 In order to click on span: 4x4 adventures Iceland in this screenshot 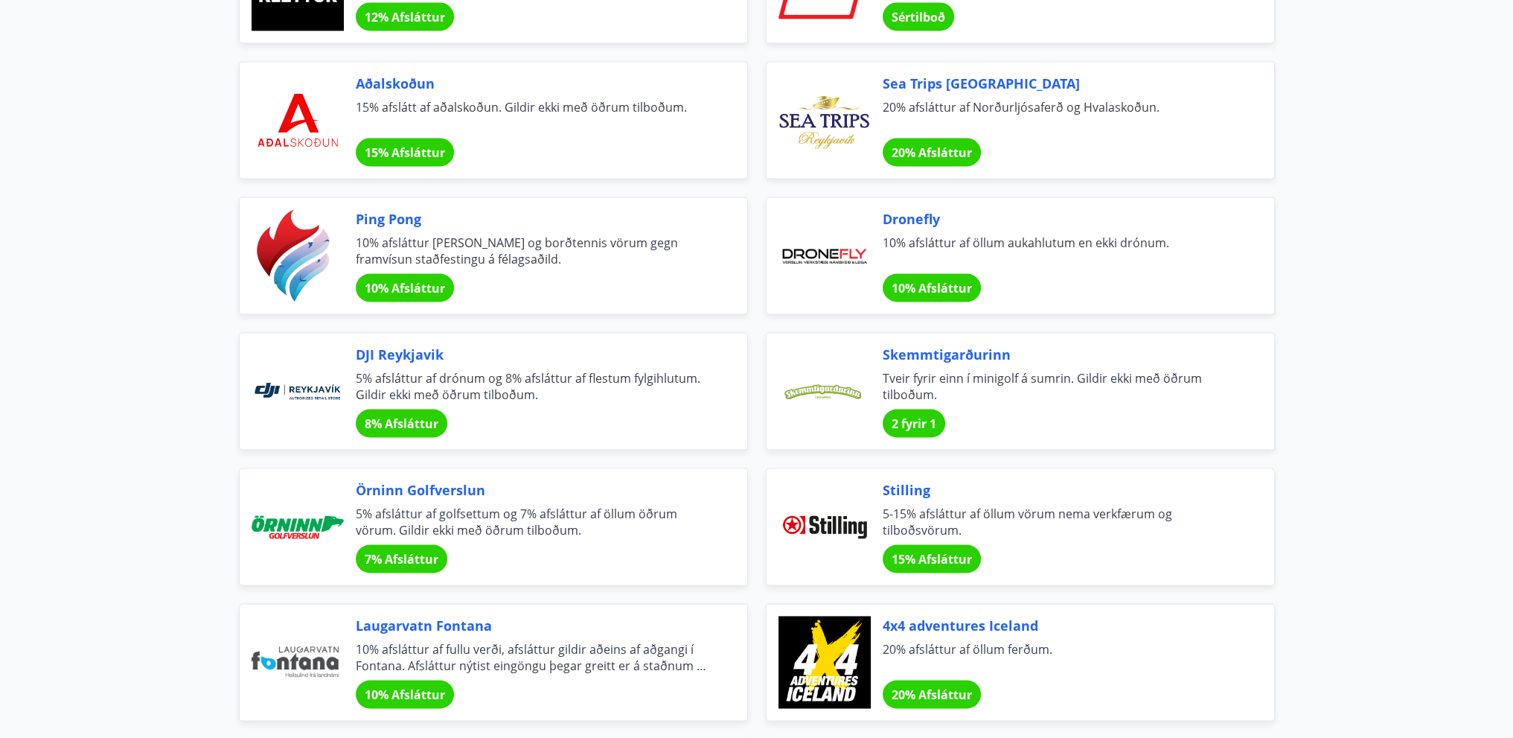, I will do `click(1061, 625)`.